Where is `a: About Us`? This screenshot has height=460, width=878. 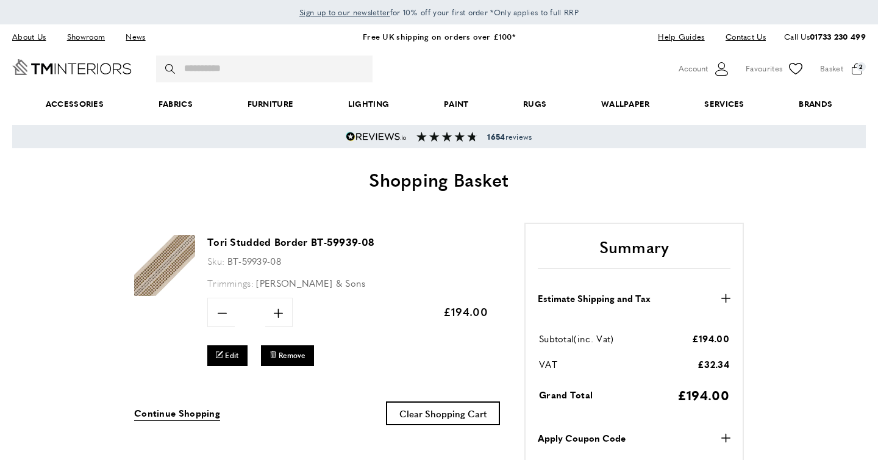
a: About Us is located at coordinates (34, 37).